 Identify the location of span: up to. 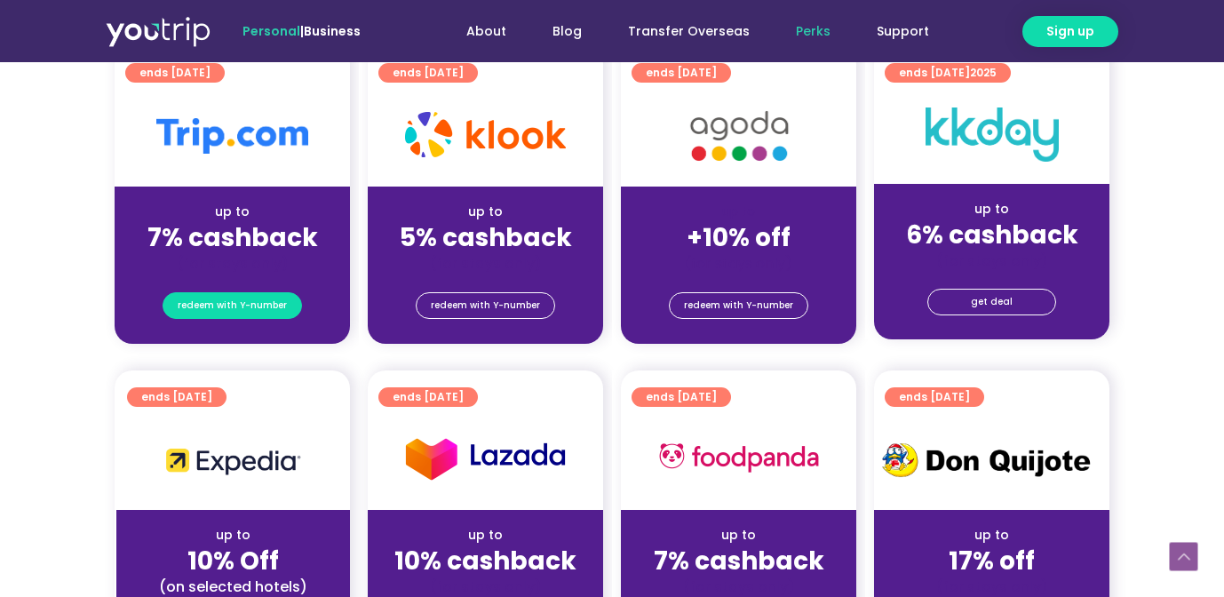
(738, 211).